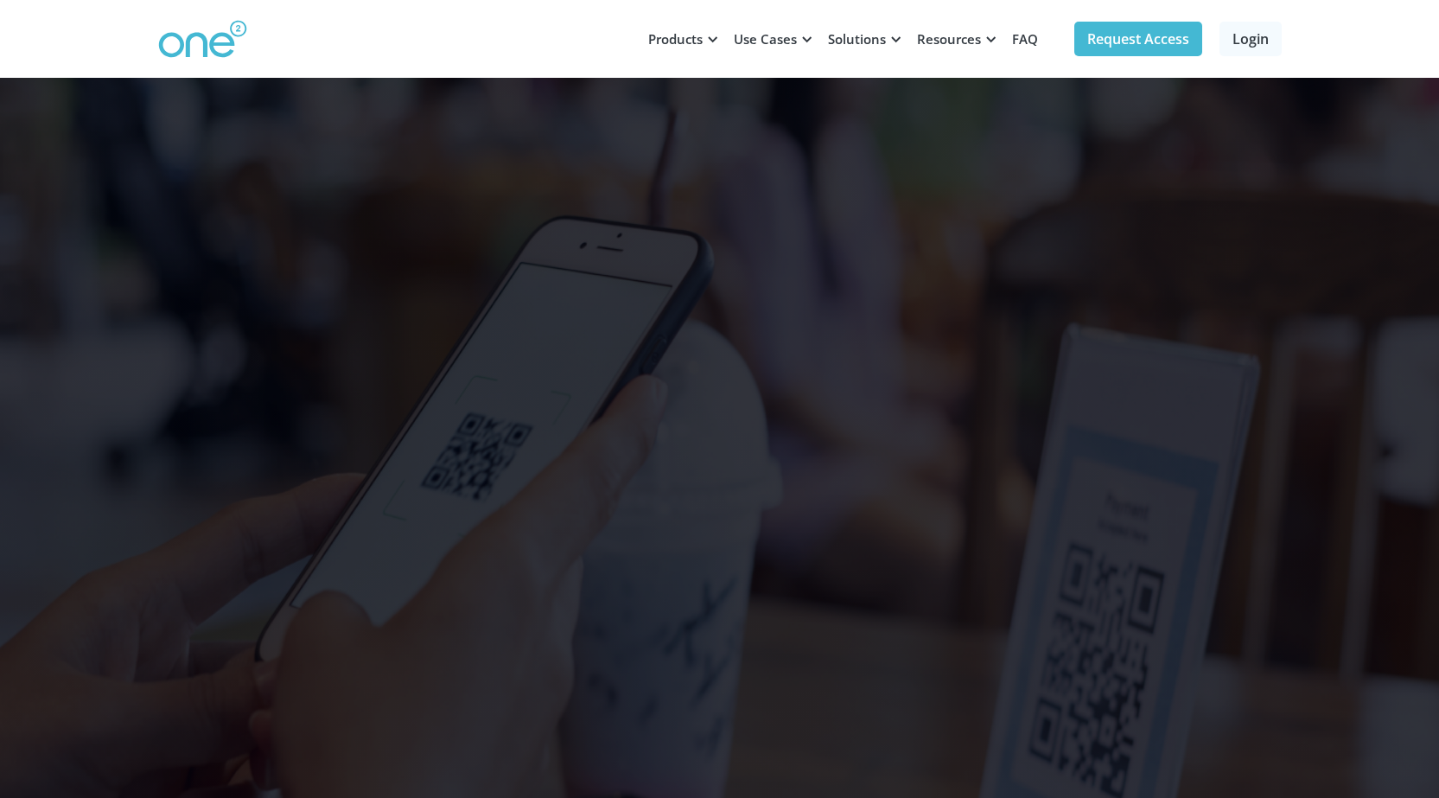 The image size is (1439, 798). I want to click on div: Solutions, so click(856, 39).